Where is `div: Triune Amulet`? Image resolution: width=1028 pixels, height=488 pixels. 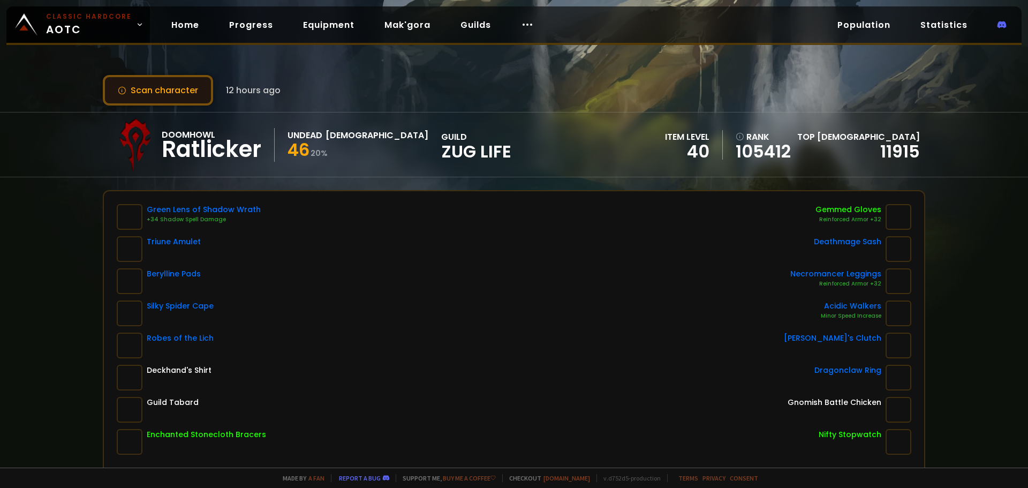 div: Triune Amulet is located at coordinates (173, 241).